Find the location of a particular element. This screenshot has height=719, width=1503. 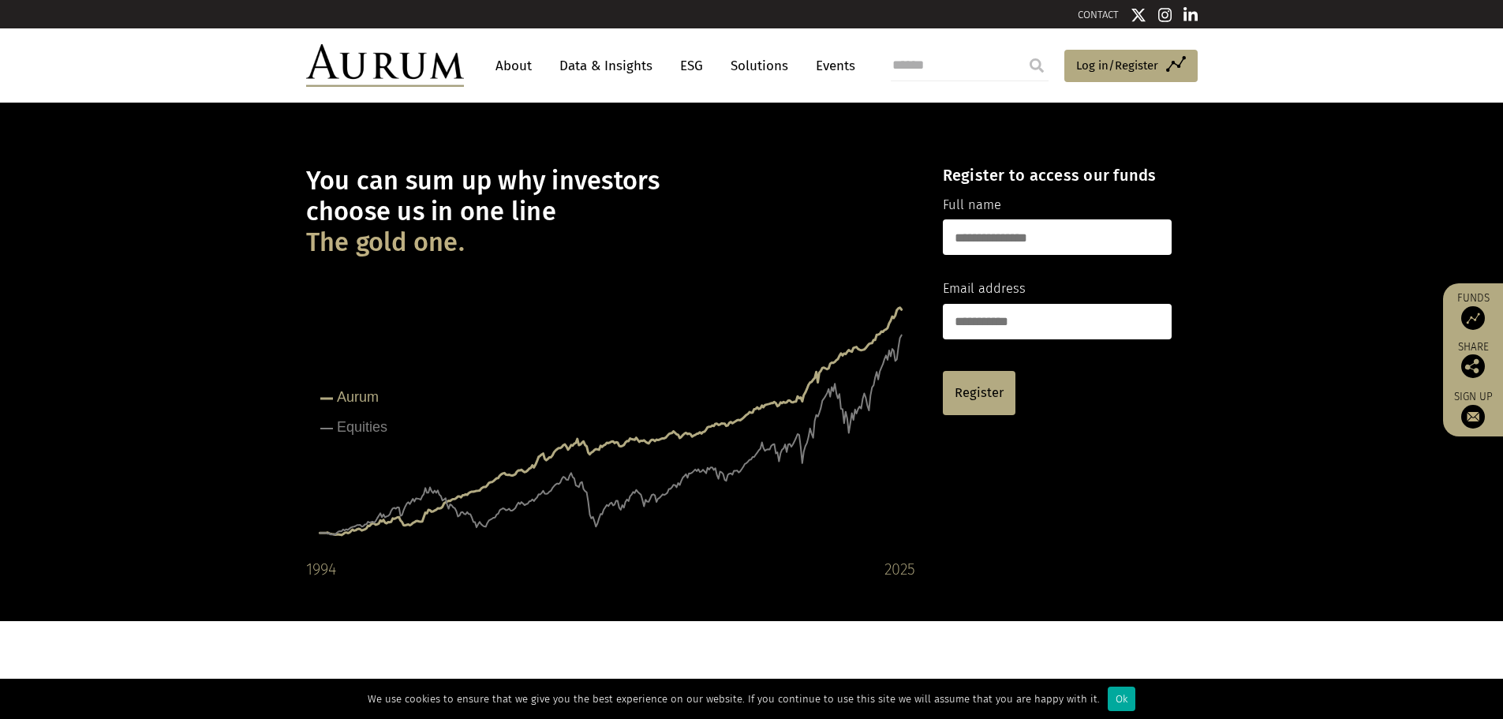

a: ESG is located at coordinates (691, 66).